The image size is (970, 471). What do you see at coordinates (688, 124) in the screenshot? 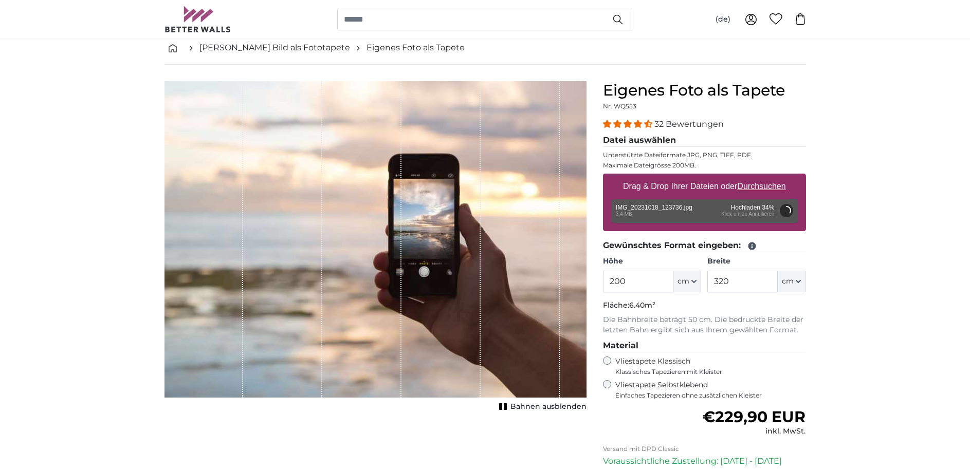
I see `span: 32 Bewertungen` at bounding box center [688, 124].